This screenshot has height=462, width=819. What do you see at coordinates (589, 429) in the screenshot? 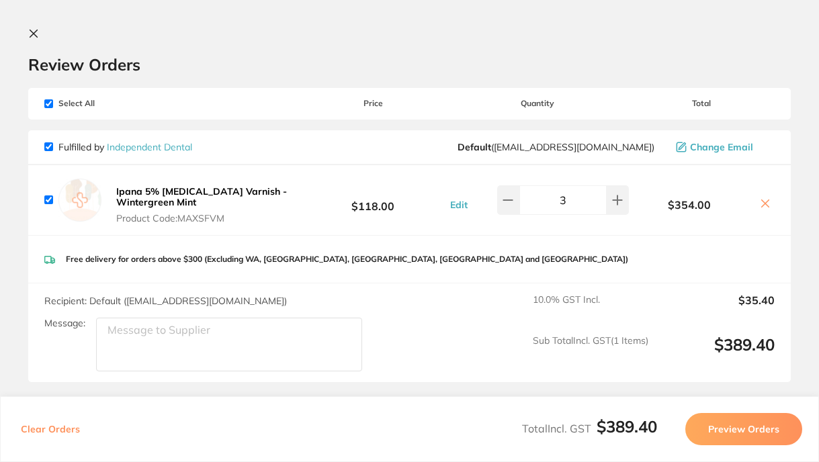
I see `span: Total Incl. GST` at bounding box center [589, 429].